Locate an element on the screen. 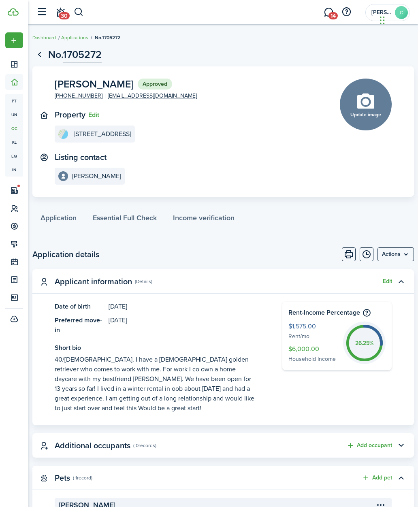 This screenshot has height=507, width=418. span: 14 is located at coordinates (333, 16).